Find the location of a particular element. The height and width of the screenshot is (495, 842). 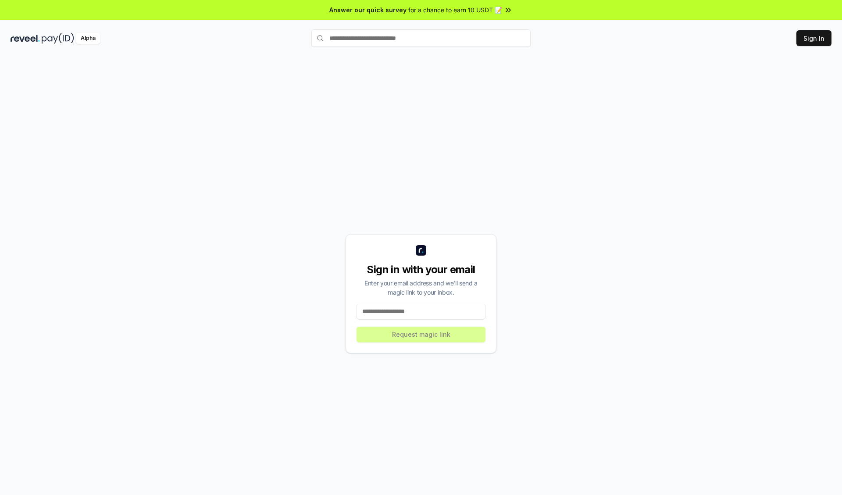

span: for a chance to earn 10 USDT 📝 is located at coordinates (455, 10).